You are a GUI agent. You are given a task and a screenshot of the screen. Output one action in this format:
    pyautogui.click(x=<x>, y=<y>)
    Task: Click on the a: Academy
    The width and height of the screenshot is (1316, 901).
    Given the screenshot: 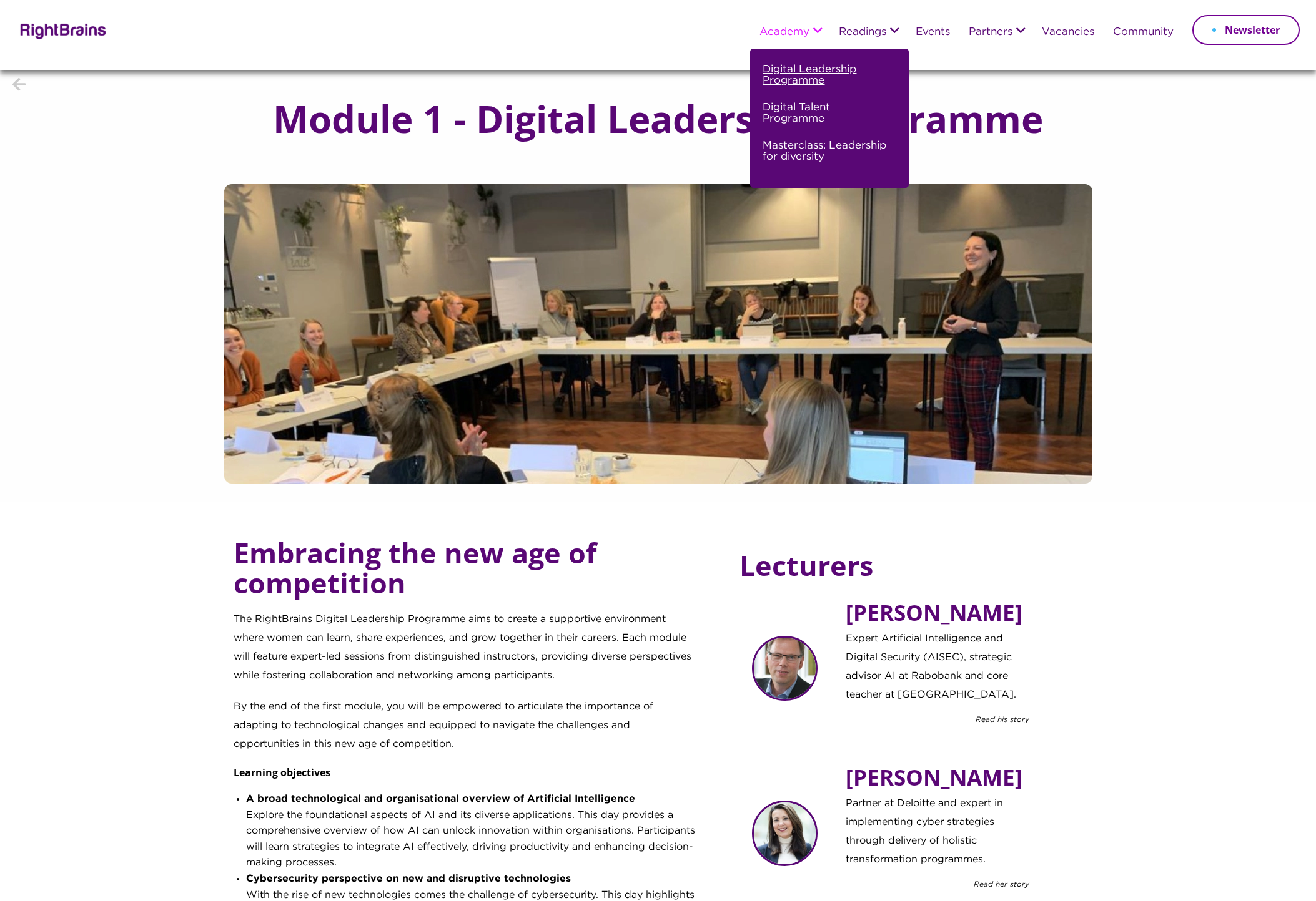 What is the action you would take?
    pyautogui.click(x=784, y=33)
    